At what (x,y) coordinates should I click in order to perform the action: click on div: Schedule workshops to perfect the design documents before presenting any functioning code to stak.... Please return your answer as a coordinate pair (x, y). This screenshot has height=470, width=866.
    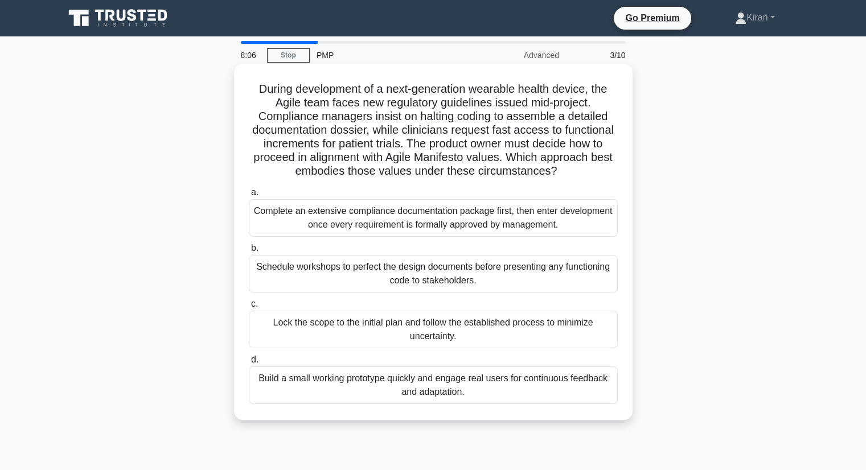
    Looking at the image, I should click on (433, 274).